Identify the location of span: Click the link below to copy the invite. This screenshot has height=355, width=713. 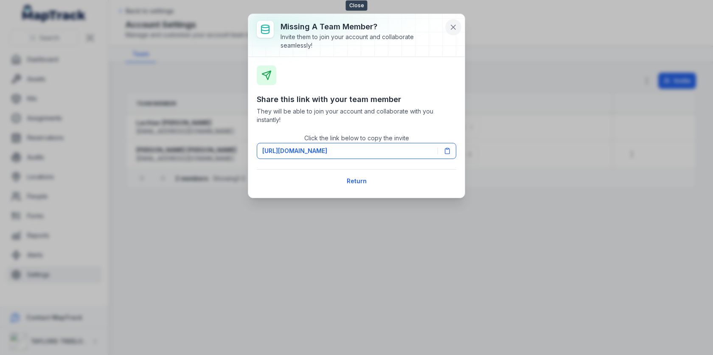
(357, 138).